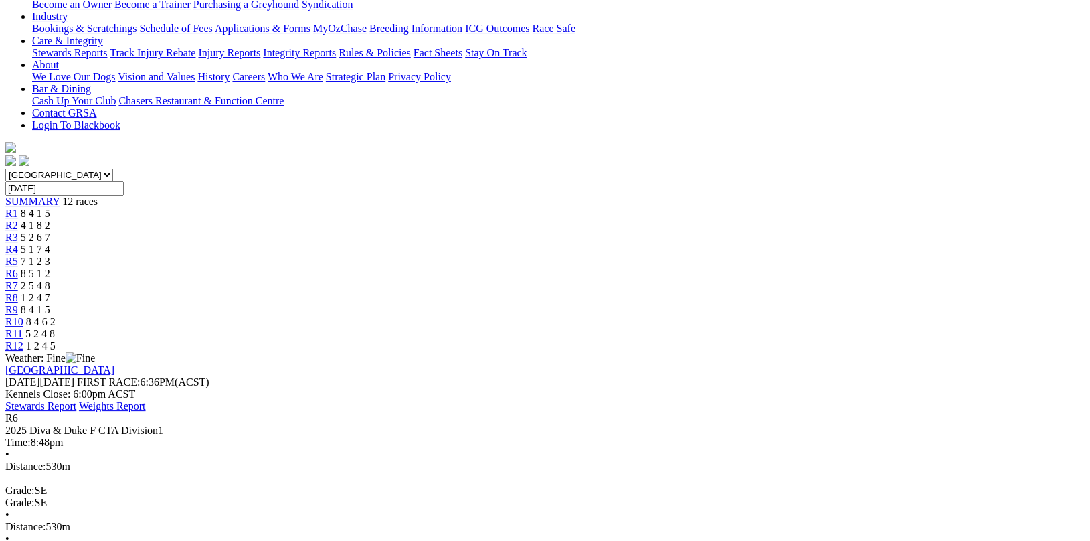 The height and width of the screenshot is (541, 1090). What do you see at coordinates (248, 76) in the screenshot?
I see `a: Careers` at bounding box center [248, 76].